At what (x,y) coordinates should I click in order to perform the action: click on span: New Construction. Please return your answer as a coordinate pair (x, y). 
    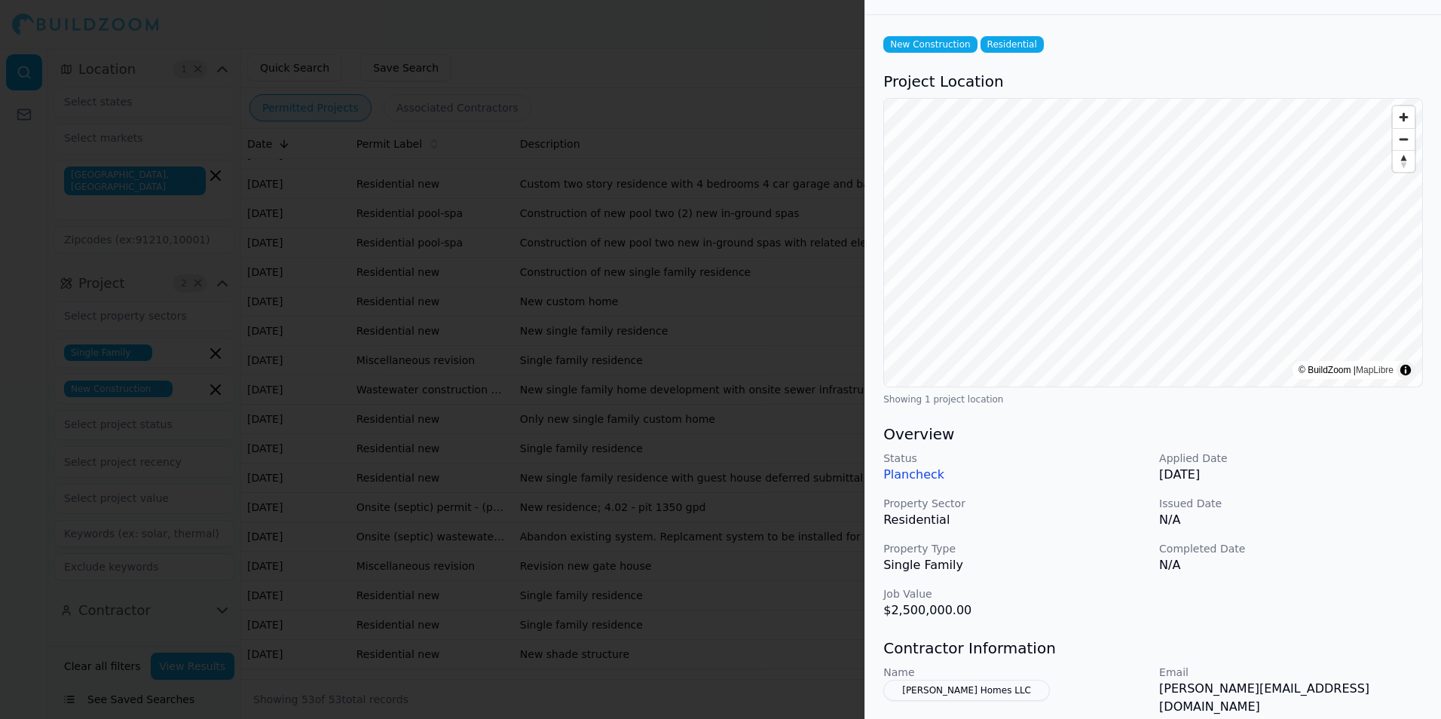
    Looking at the image, I should click on (930, 44).